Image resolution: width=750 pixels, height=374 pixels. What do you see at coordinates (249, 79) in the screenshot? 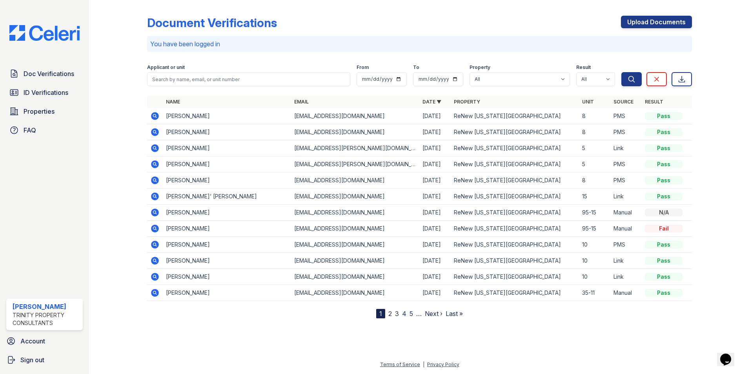
I see `input: Search by name, email, or unit number` at bounding box center [249, 79].